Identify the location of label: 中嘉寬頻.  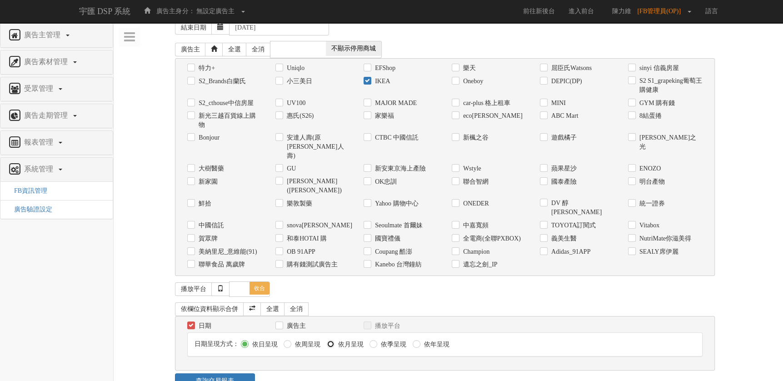
(475, 225).